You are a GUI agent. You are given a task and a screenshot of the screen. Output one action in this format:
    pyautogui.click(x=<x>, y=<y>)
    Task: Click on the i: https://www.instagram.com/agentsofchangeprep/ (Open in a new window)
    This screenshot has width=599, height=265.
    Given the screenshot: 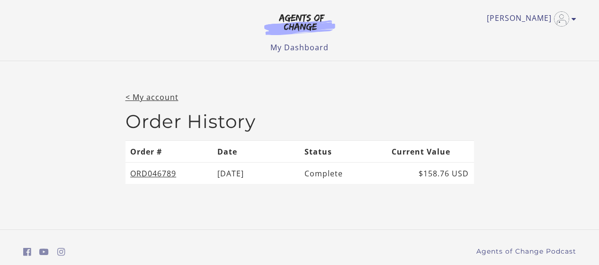 What is the action you would take?
    pyautogui.click(x=61, y=251)
    